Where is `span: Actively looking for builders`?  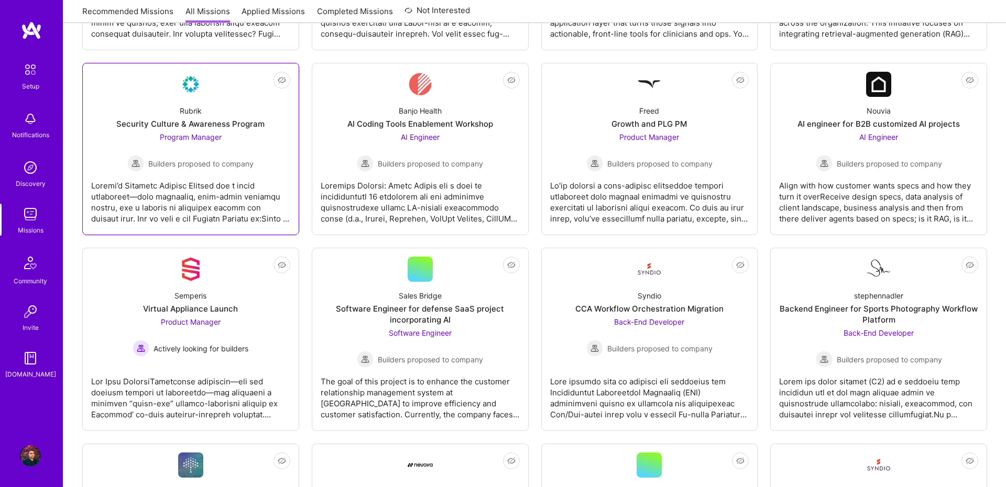
span: Actively looking for builders is located at coordinates (201, 348).